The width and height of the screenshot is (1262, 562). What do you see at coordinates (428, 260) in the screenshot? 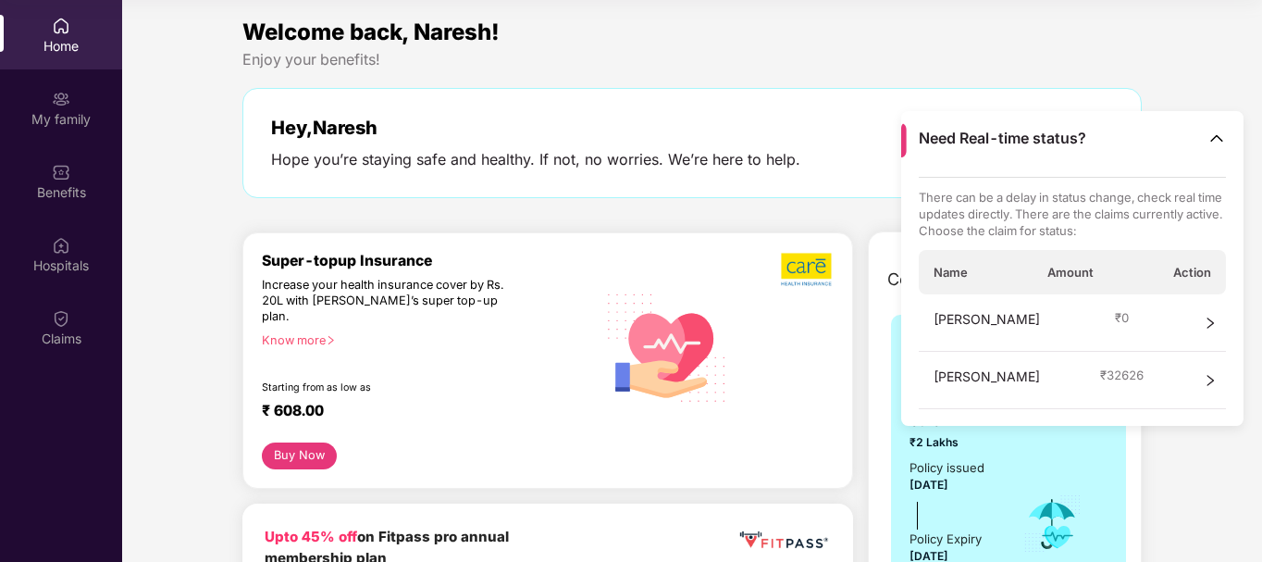
I see `div: Super-topup Insurance` at bounding box center [428, 260].